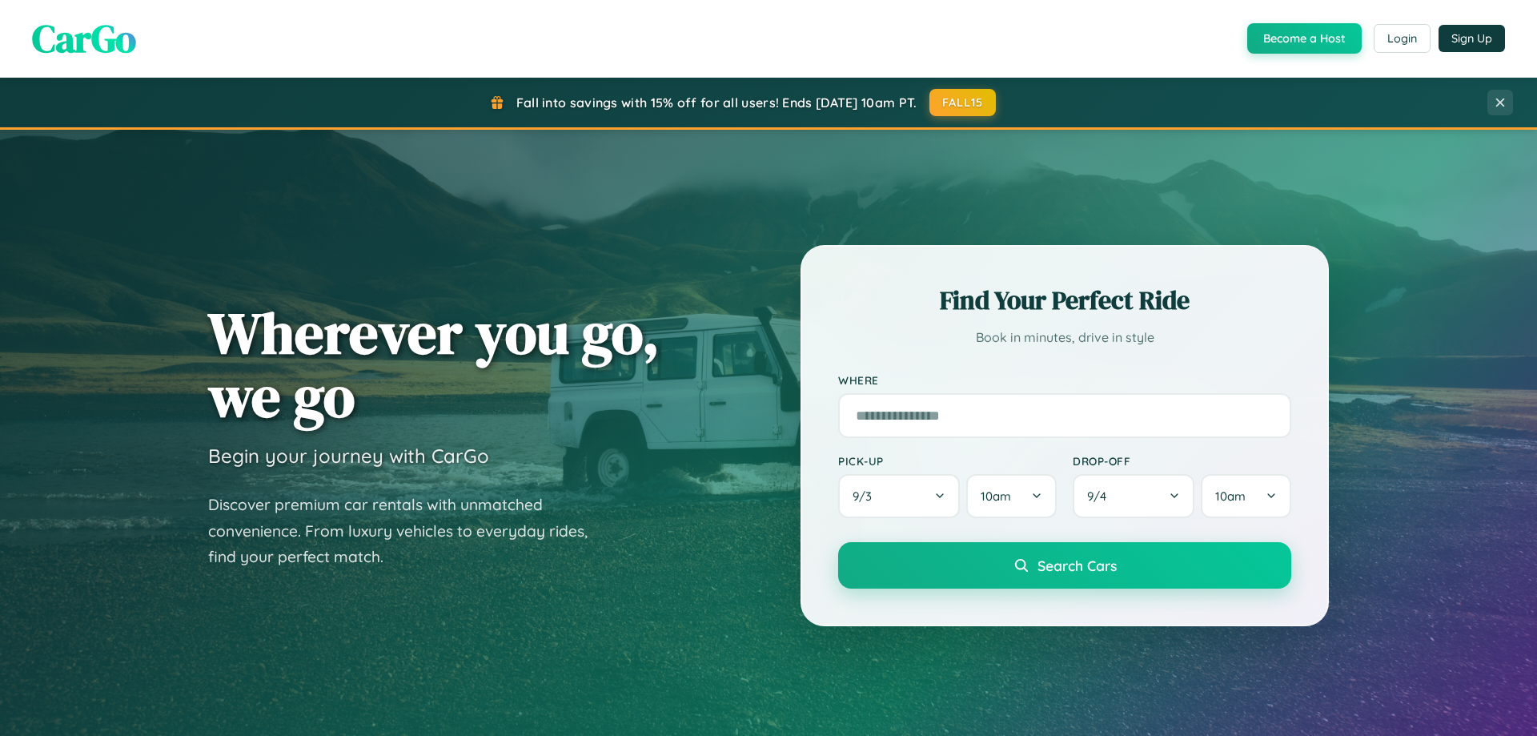  What do you see at coordinates (1064, 565) in the screenshot?
I see `button: Search Cars` at bounding box center [1064, 565].